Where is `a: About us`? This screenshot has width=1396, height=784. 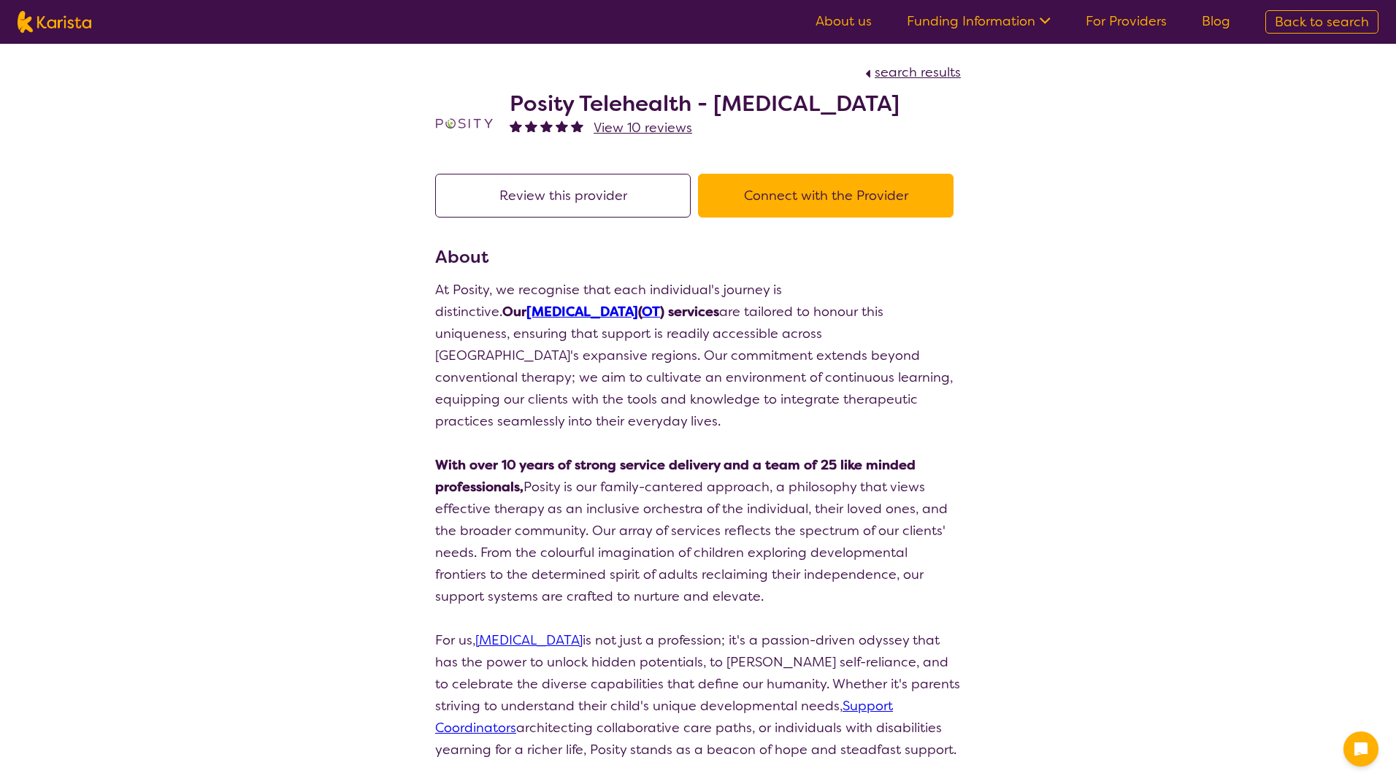 a: About us is located at coordinates (843, 21).